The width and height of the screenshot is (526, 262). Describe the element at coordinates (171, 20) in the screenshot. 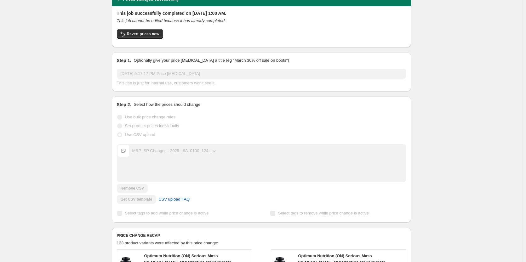

I see `i: This job cannot be edited because it has already completed.` at that location.